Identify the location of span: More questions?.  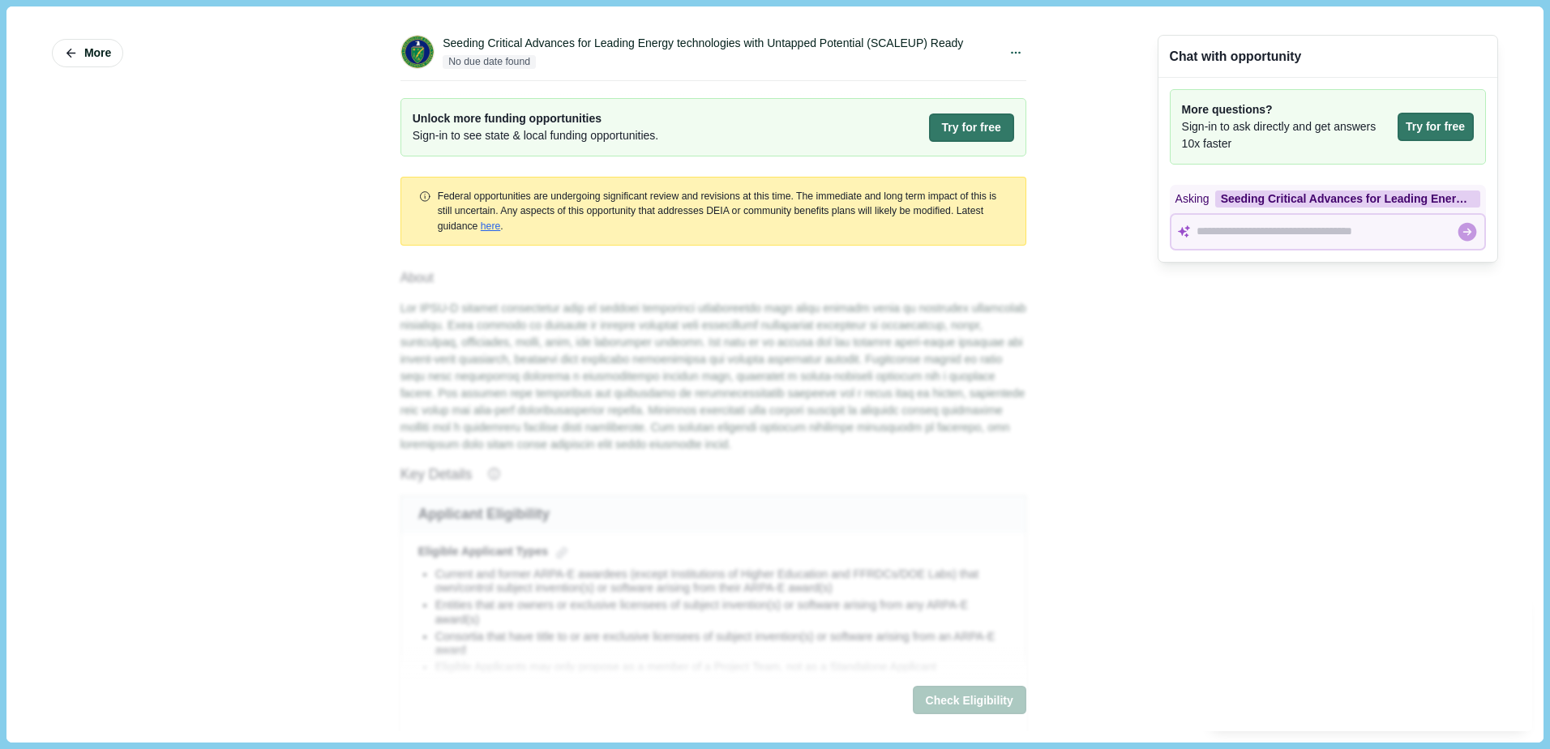
(1286, 109).